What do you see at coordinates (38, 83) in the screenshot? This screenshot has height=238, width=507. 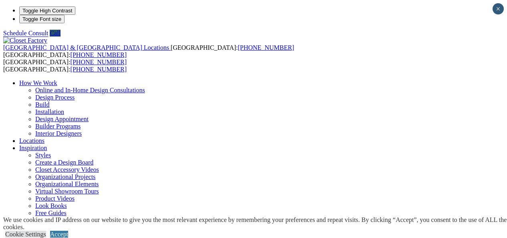 I see `a: How We Work` at bounding box center [38, 83].